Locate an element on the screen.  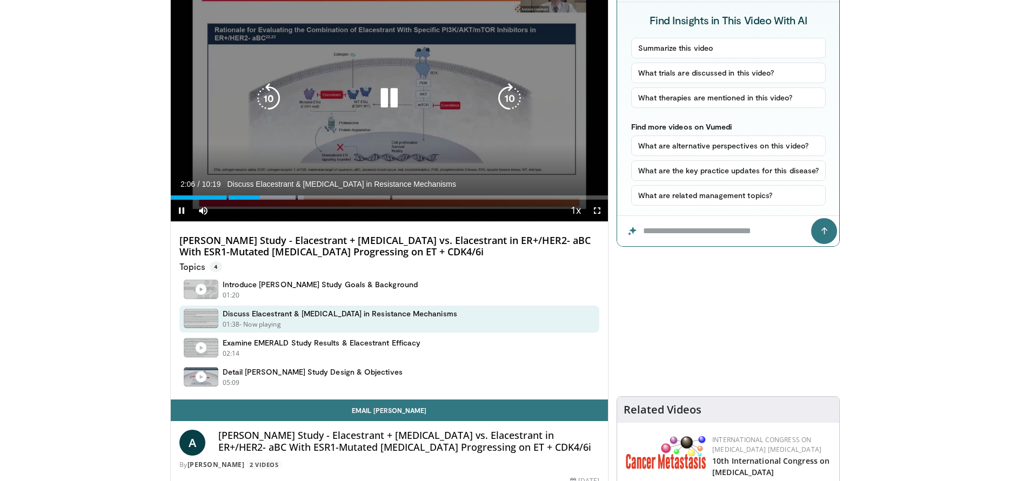
div: By is located at coordinates (389, 465).